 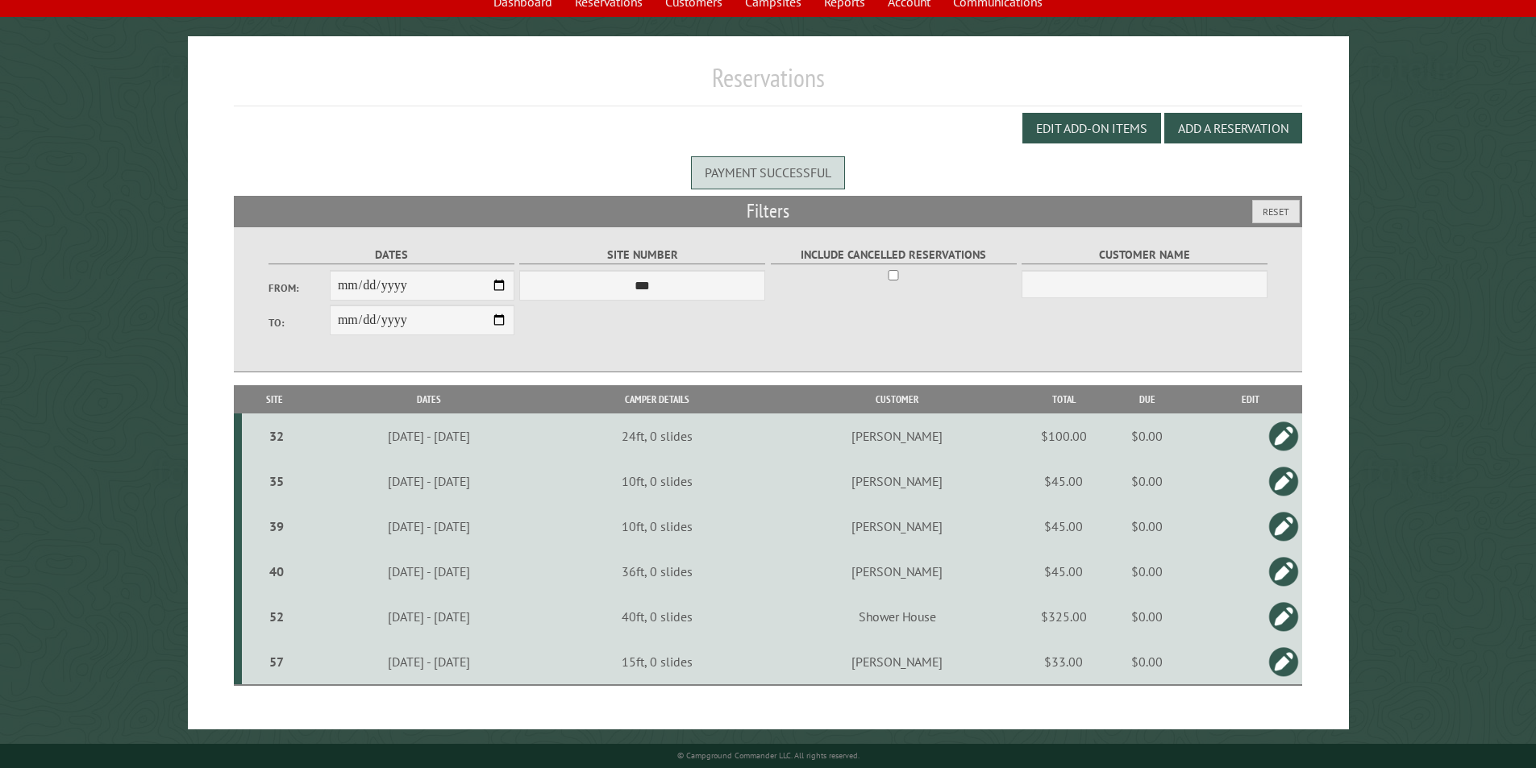 What do you see at coordinates (1144, 255) in the screenshot?
I see `label: Customer Name` at bounding box center [1144, 255].